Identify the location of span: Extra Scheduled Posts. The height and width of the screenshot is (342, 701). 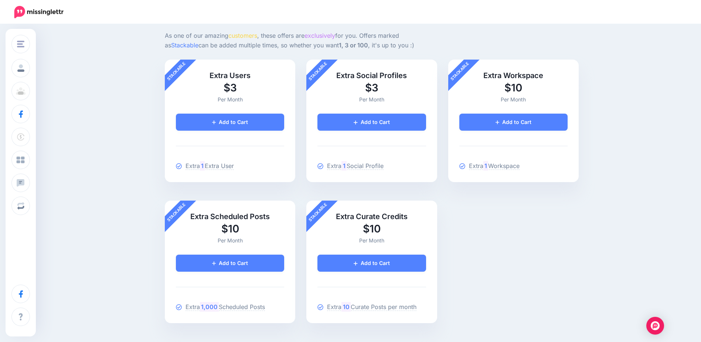
(225, 306).